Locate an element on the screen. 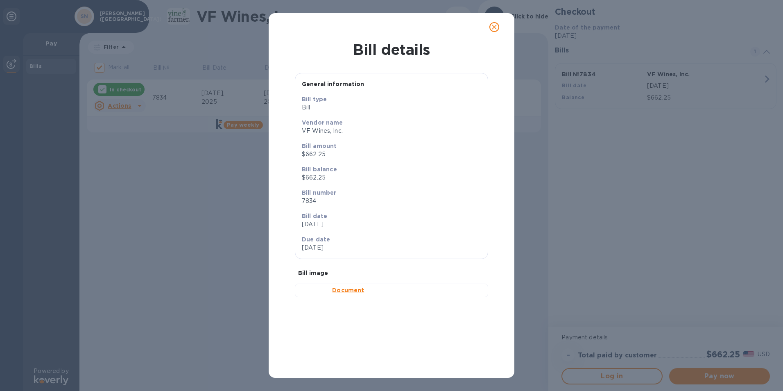 Image resolution: width=783 pixels, height=391 pixels. b: Due date is located at coordinates (316, 239).